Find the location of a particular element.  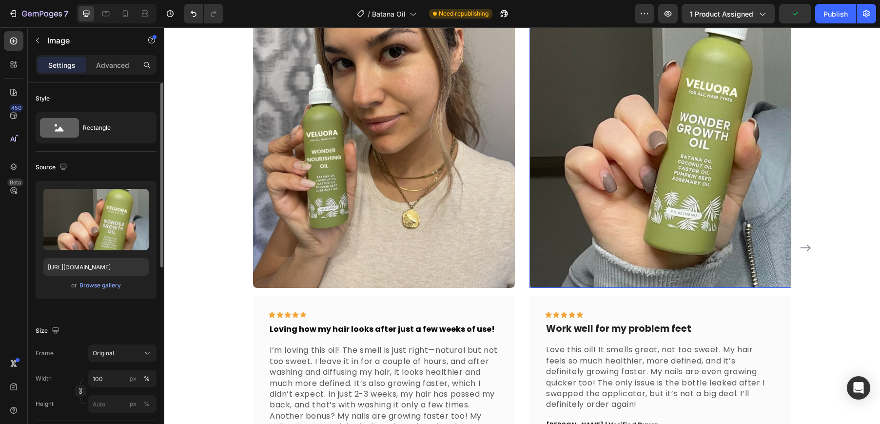

p: Love this oil! It smells great, not too sweet. My hair feels so much healthier, more defined, and... is located at coordinates (496, 350).